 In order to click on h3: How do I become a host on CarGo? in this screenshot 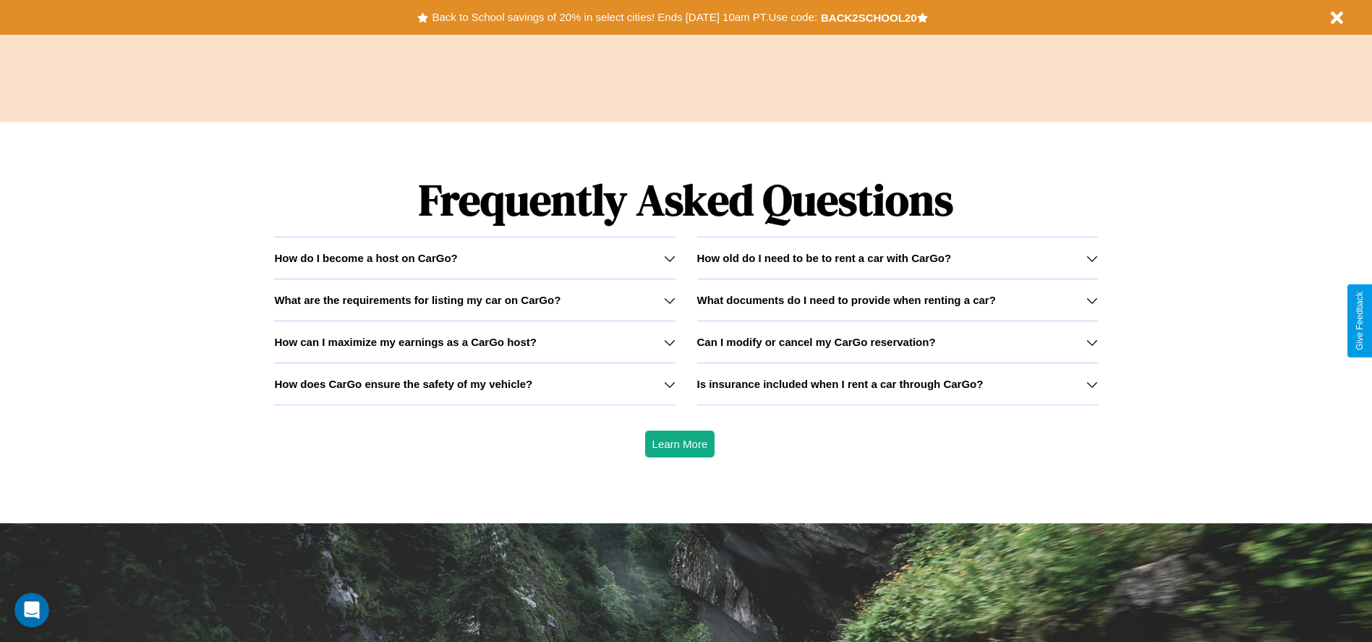, I will do `click(365, 258)`.